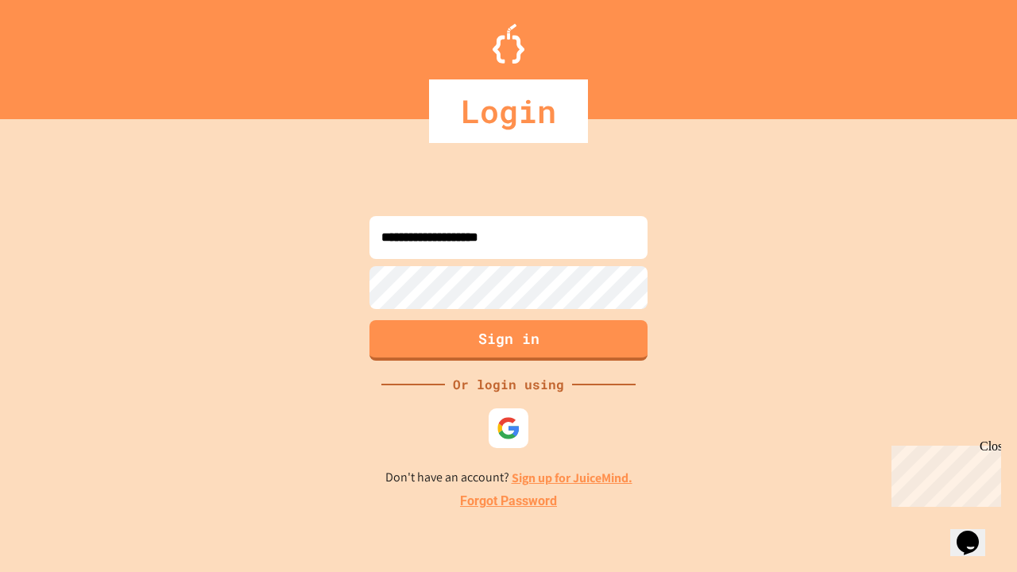 This screenshot has width=1017, height=572. What do you see at coordinates (509, 385) in the screenshot?
I see `div: Or login using` at bounding box center [509, 385].